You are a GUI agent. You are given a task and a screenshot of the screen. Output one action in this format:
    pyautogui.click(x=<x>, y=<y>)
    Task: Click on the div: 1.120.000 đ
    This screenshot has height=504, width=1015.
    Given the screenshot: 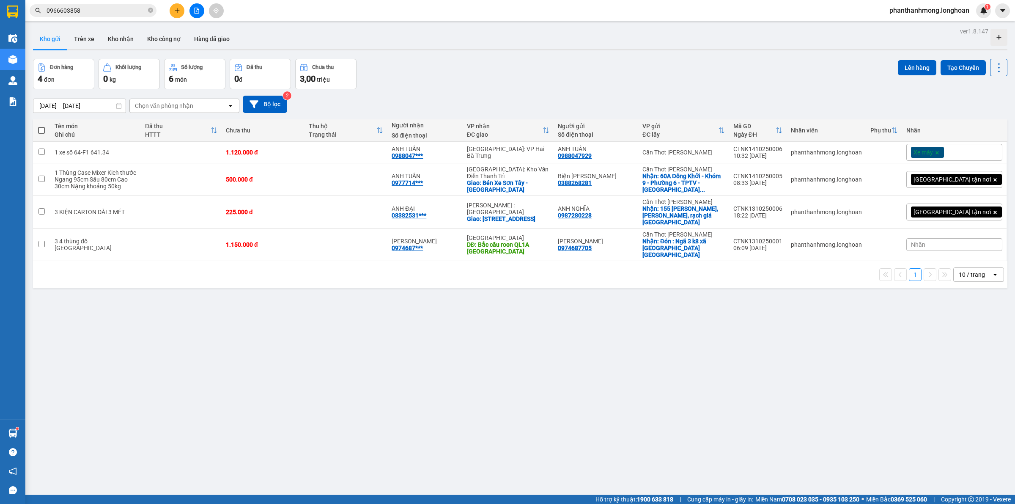 What is the action you would take?
    pyautogui.click(x=263, y=152)
    